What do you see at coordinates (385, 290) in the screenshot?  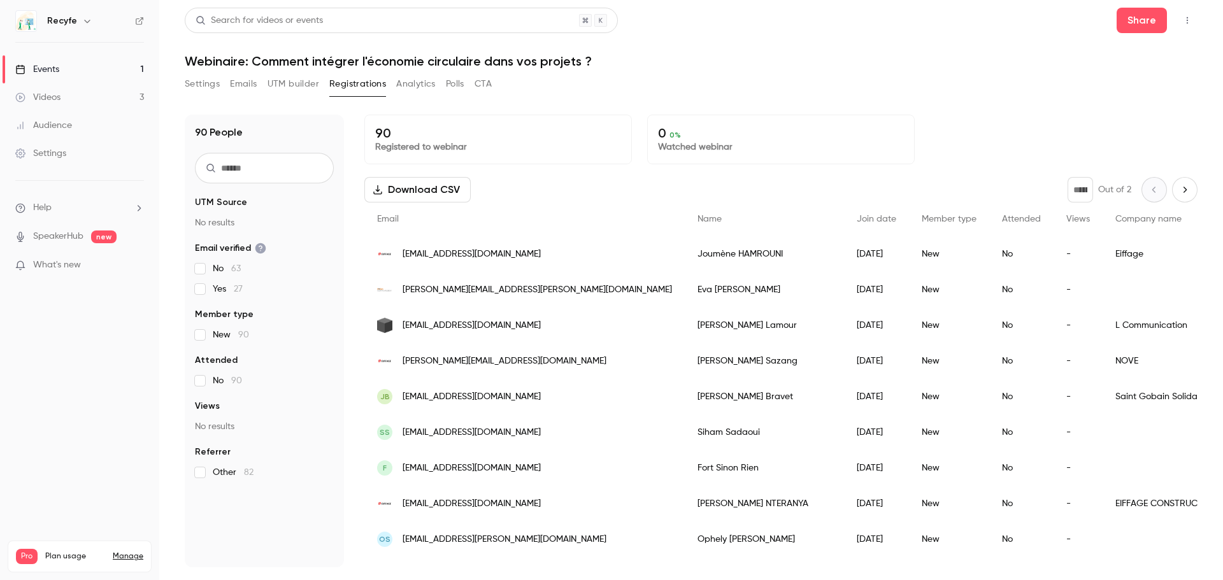 I see `img: pollen-communication.fr` at bounding box center [385, 290].